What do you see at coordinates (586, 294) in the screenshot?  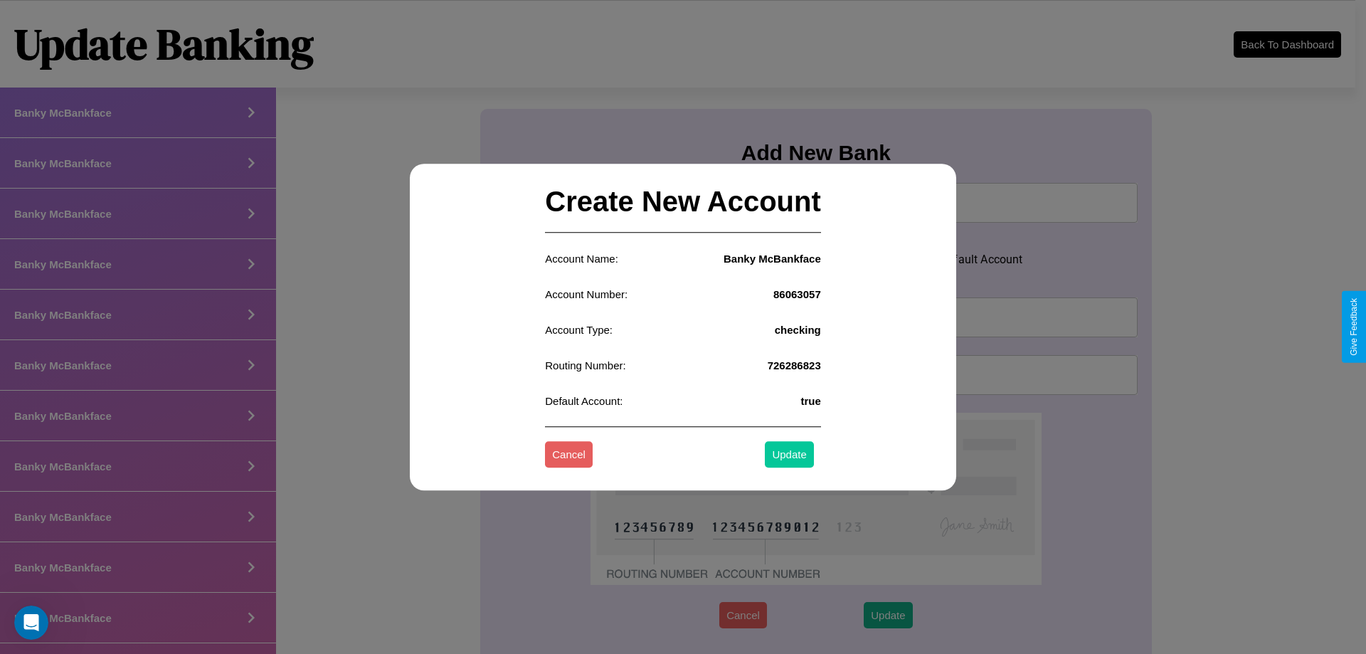 I see `p: Account Number:` at bounding box center [586, 294].